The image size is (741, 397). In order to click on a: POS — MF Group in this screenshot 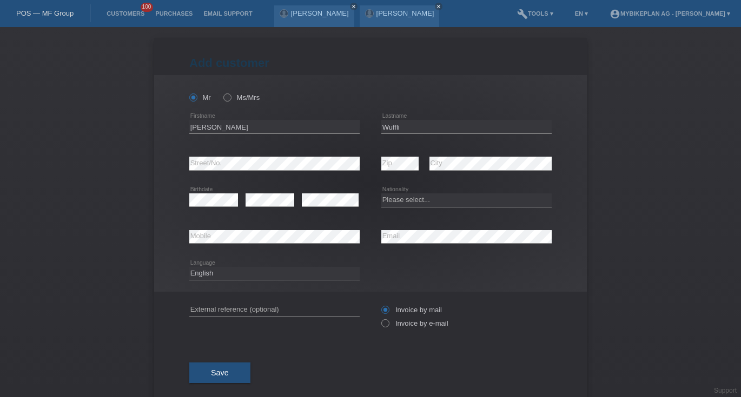, I will do `click(45, 13)`.